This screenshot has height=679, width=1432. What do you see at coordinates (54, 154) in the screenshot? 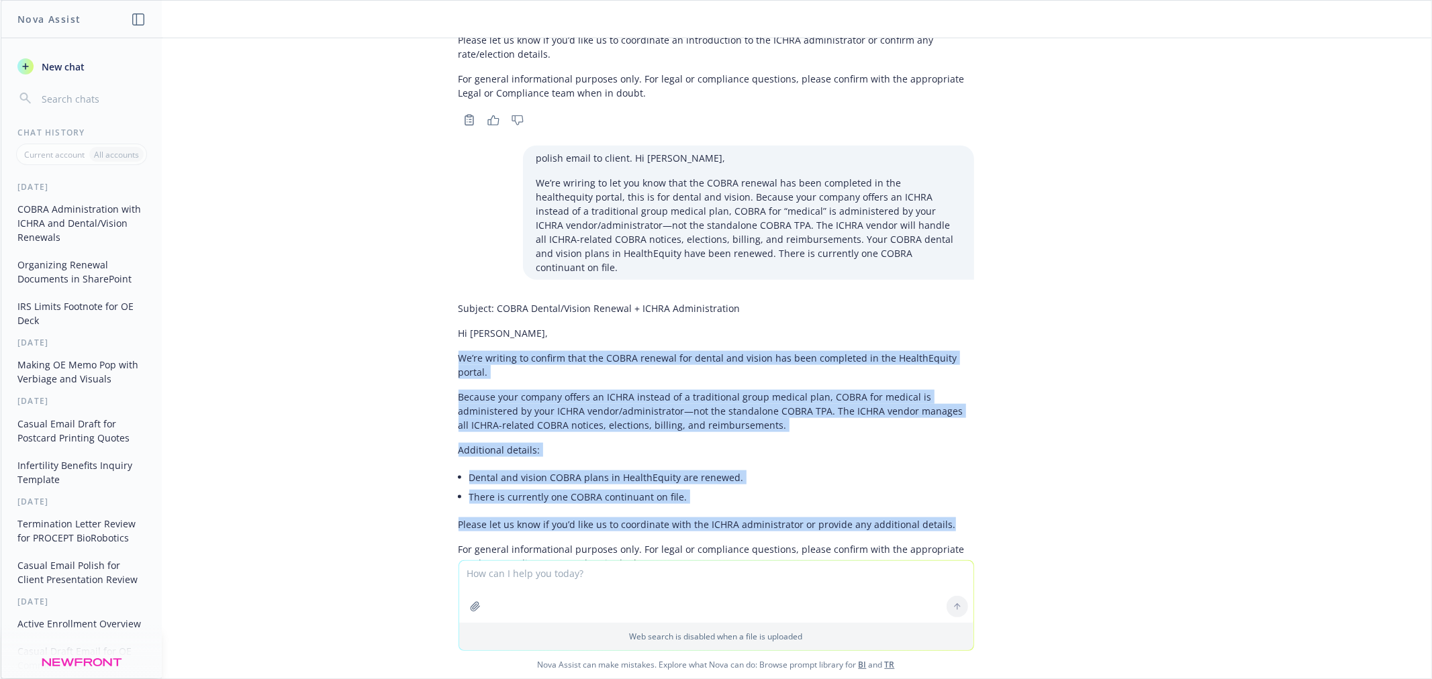
I see `p: Current account` at bounding box center [54, 154].